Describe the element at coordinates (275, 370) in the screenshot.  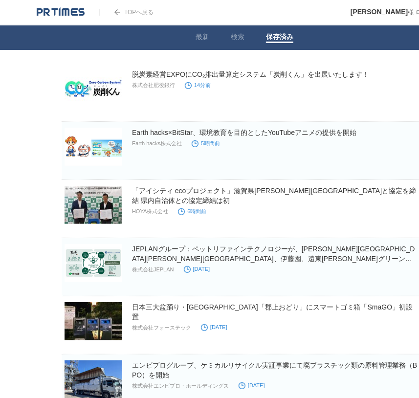
I see `a: エンビプログループ、ケミカルリサイクル実証事業にて廃プラスチック類の原料管理業務（BPO）を開始` at that location.